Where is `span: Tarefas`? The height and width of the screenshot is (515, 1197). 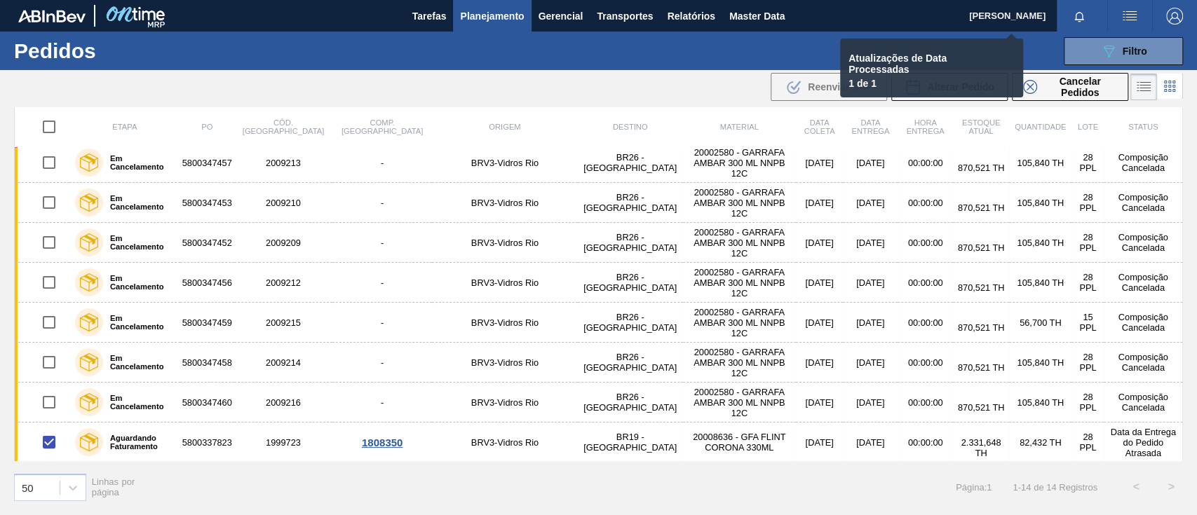
span: Tarefas is located at coordinates (429, 16).